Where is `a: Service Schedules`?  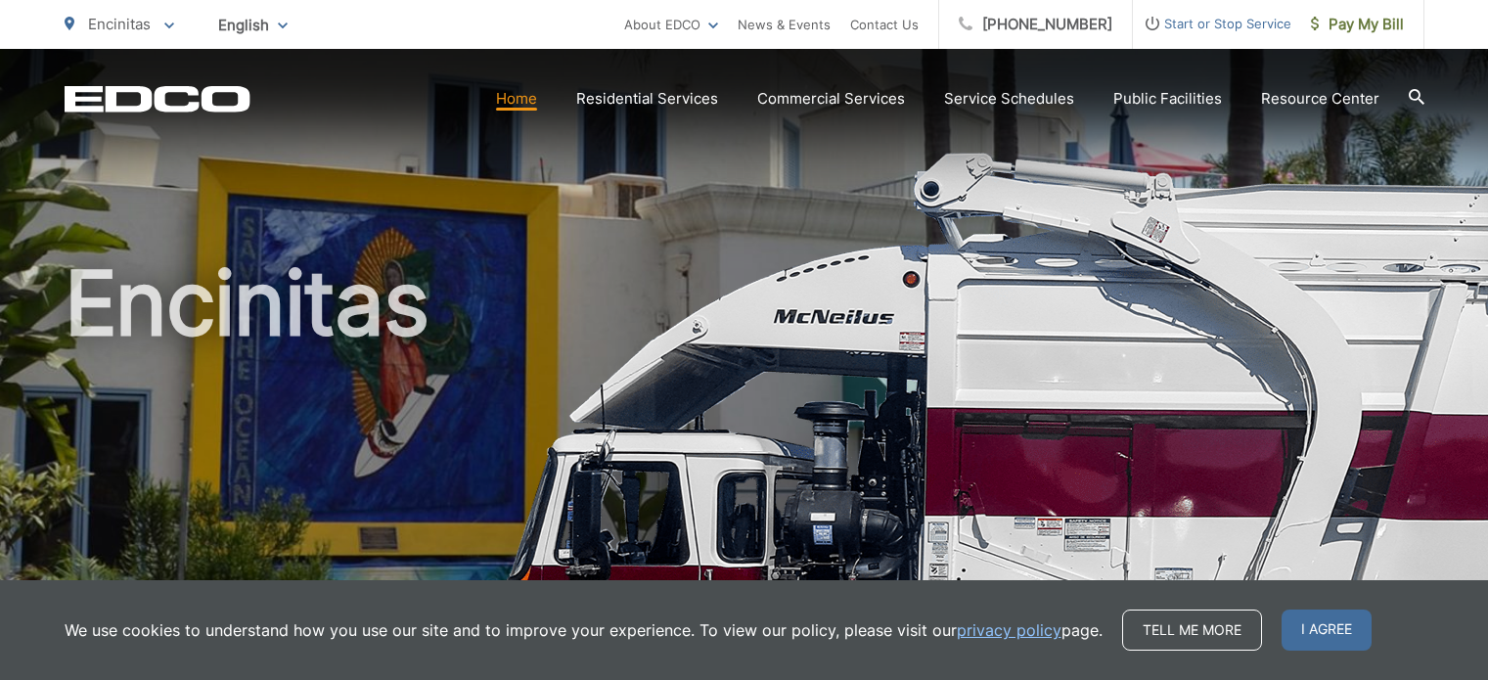
a: Service Schedules is located at coordinates (1009, 99).